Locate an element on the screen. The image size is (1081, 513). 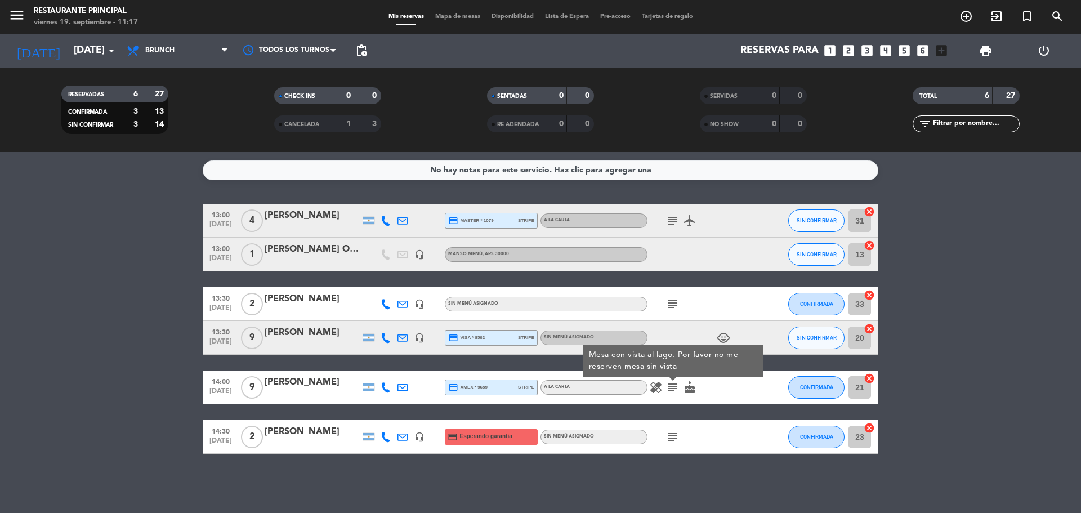
i: exit_to_app is located at coordinates (996, 16).